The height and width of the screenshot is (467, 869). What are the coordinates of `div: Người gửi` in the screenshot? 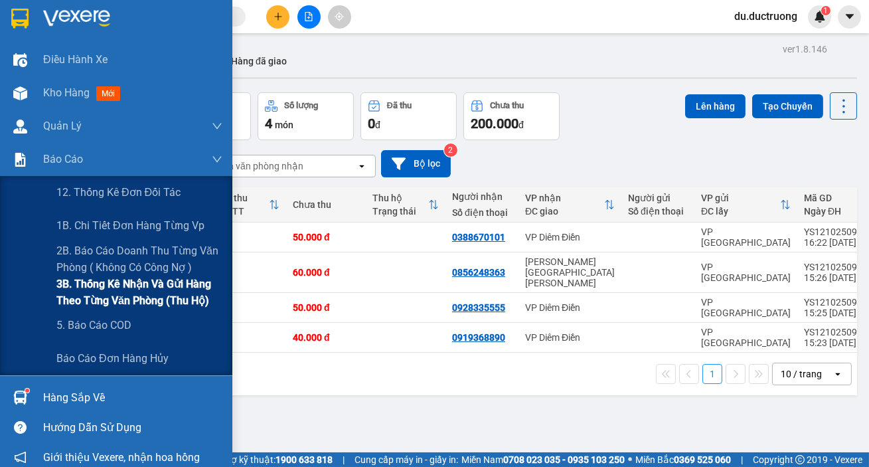 It's located at (658, 198).